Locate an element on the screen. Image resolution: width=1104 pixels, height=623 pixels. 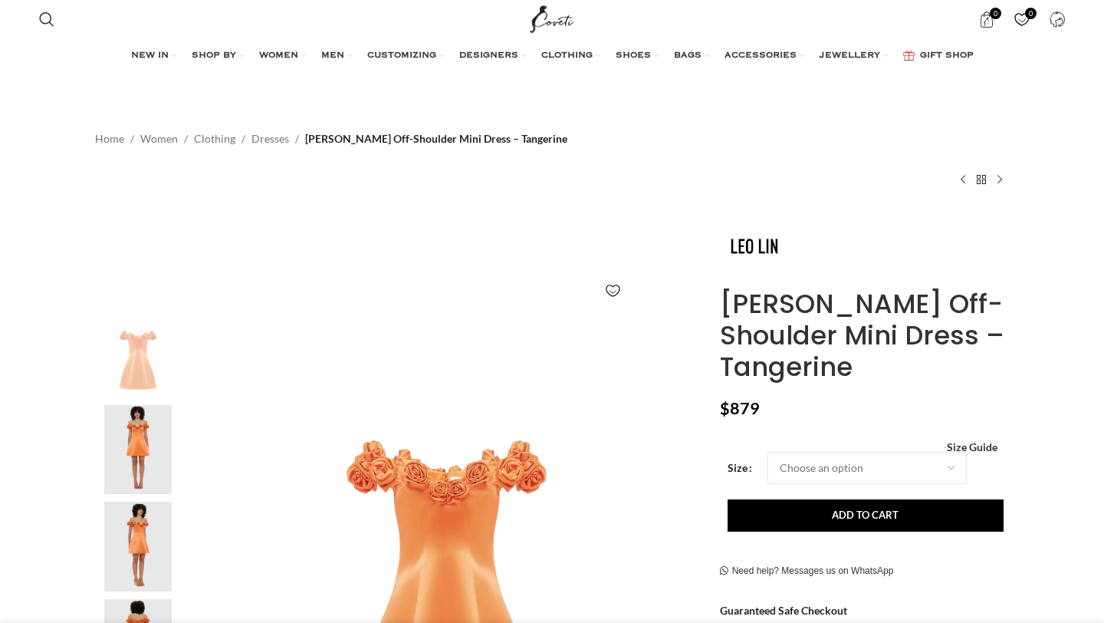
a: SHOES is located at coordinates (637, 56).